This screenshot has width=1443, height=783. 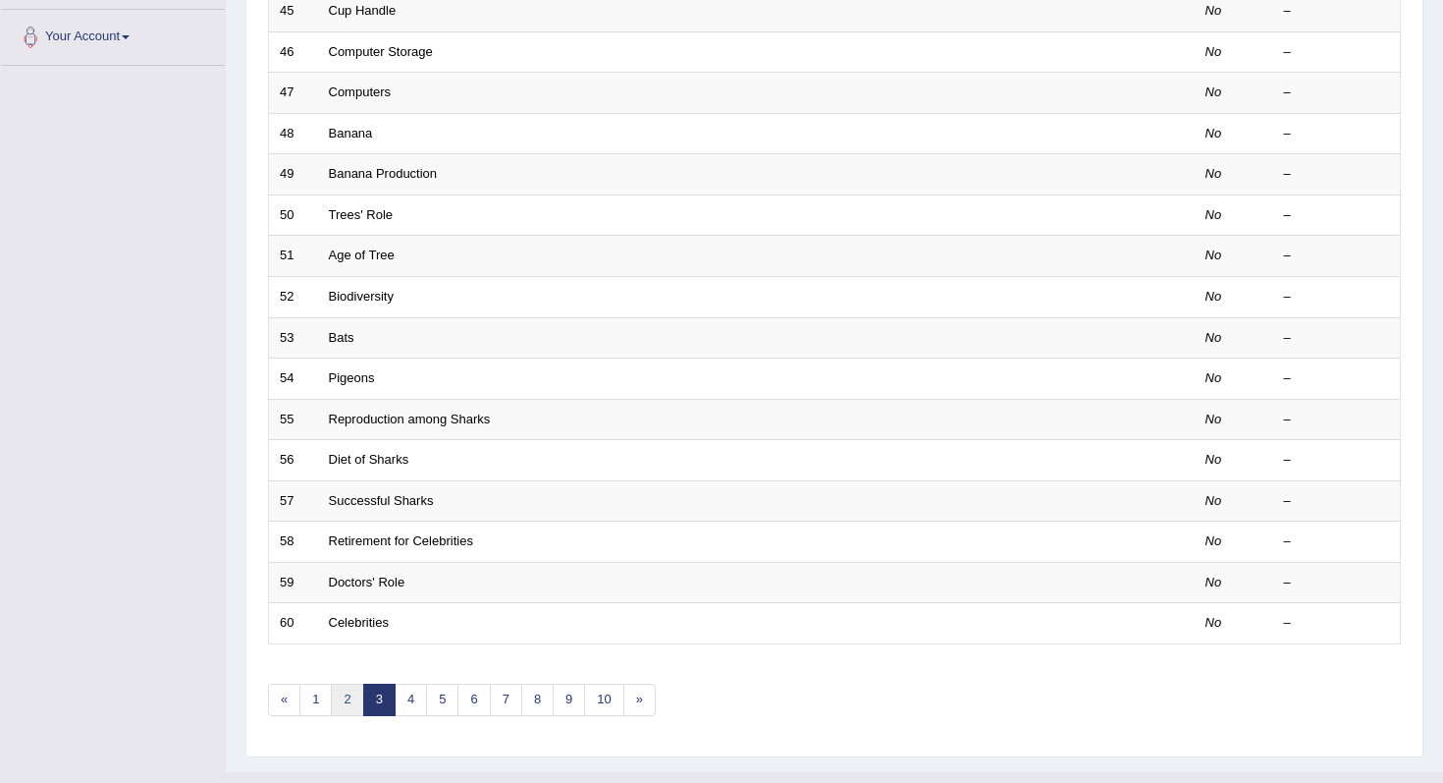 I want to click on td: 58, so click(x=294, y=542).